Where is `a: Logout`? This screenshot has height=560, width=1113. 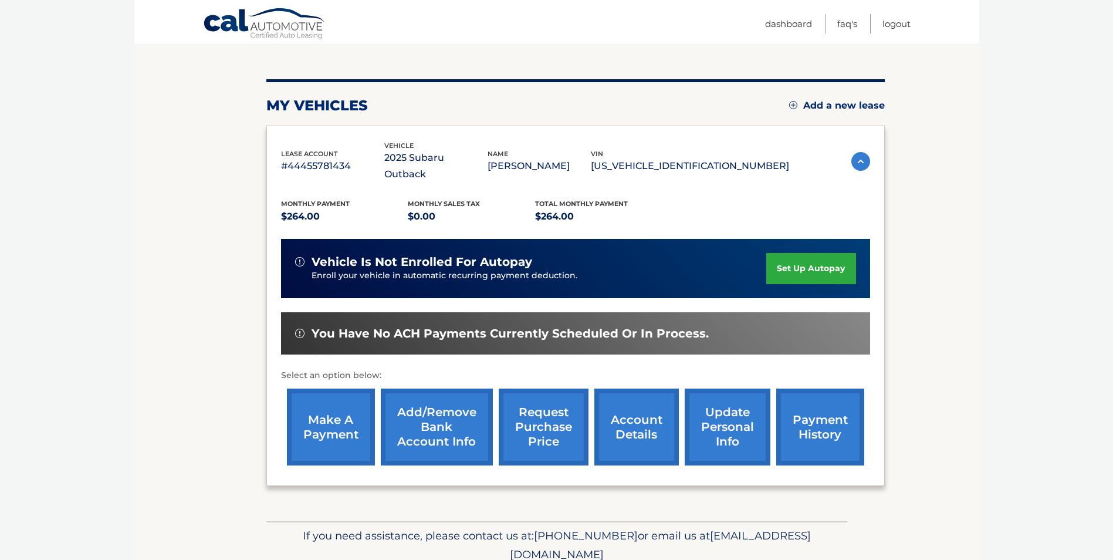
a: Logout is located at coordinates (897, 23).